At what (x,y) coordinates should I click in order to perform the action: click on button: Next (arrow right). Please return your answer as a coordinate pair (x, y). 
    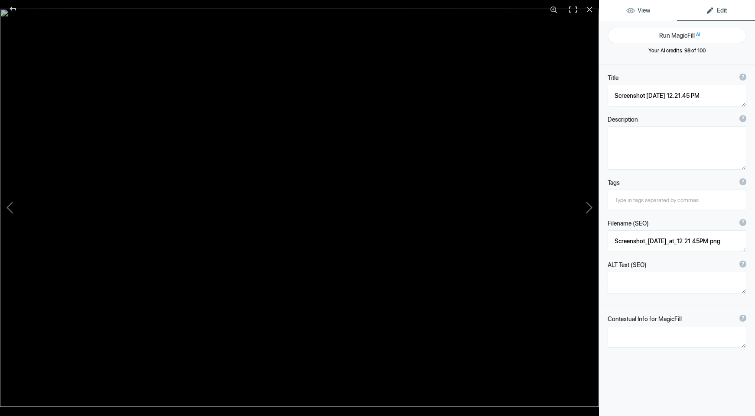
    Looking at the image, I should click on (566, 208).